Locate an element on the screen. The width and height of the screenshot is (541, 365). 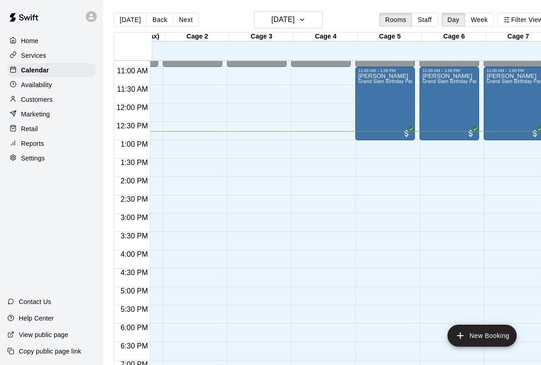
button: add is located at coordinates (482, 336).